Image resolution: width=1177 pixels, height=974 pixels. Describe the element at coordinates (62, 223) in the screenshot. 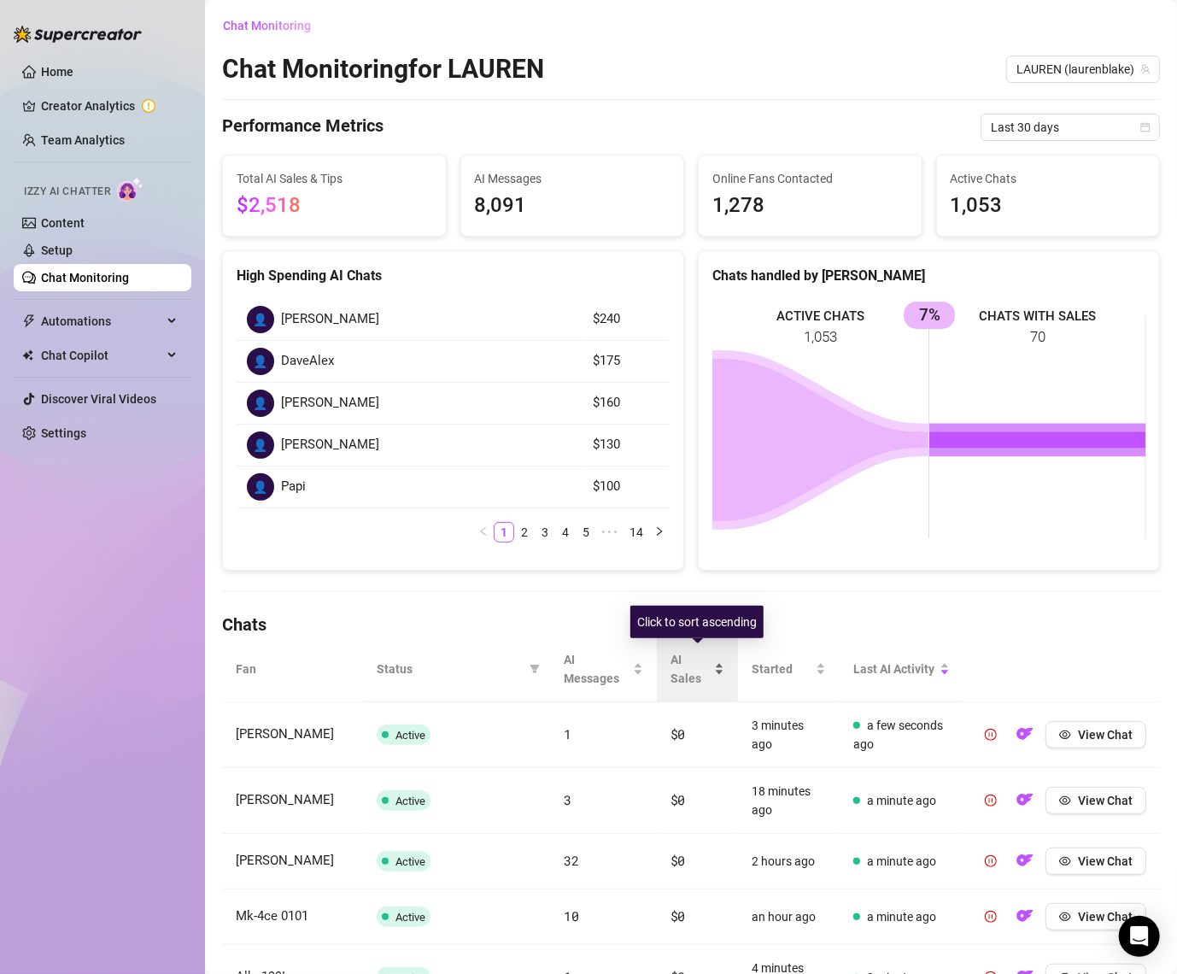

I see `a: Content` at that location.